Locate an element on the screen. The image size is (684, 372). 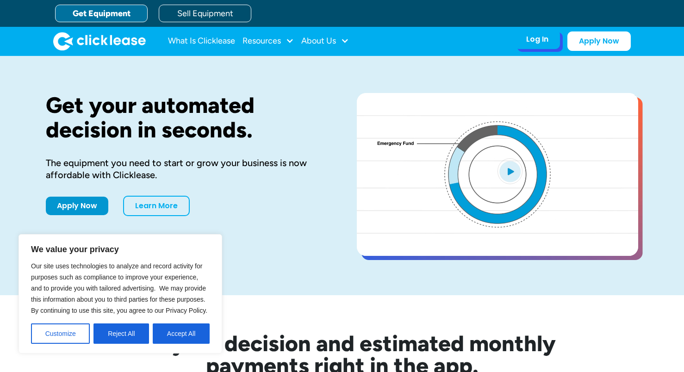
img: Clicklease logo is located at coordinates (100, 41).